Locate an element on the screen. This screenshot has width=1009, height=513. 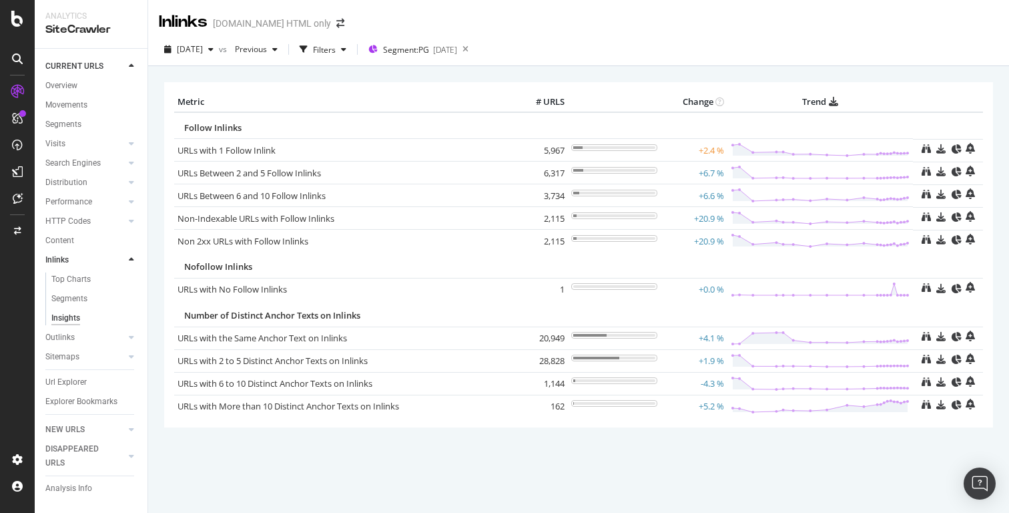
a: Url Explorer is located at coordinates (91, 382).